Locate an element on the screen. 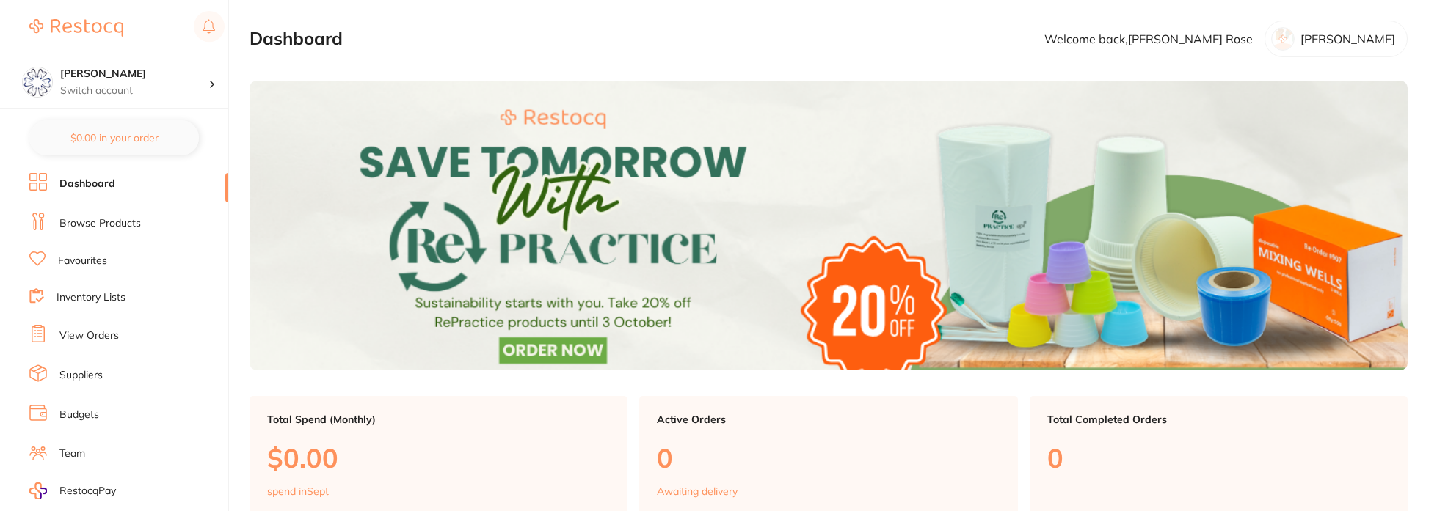 The height and width of the screenshot is (511, 1437). img: RestocqPay is located at coordinates (38, 491).